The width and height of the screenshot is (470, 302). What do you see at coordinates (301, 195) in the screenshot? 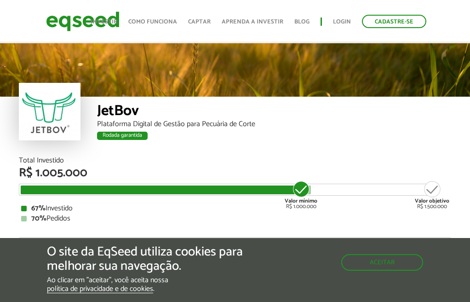
I see `div: R$ 1.000.000` at bounding box center [301, 195].